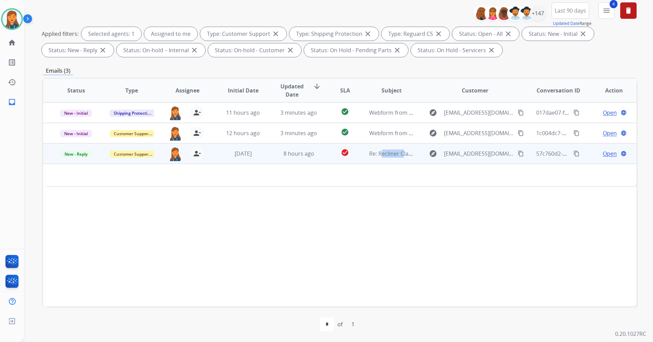 The image size is (653, 342). Describe the element at coordinates (12, 82) in the screenshot. I see `mat-icon: history` at that location.